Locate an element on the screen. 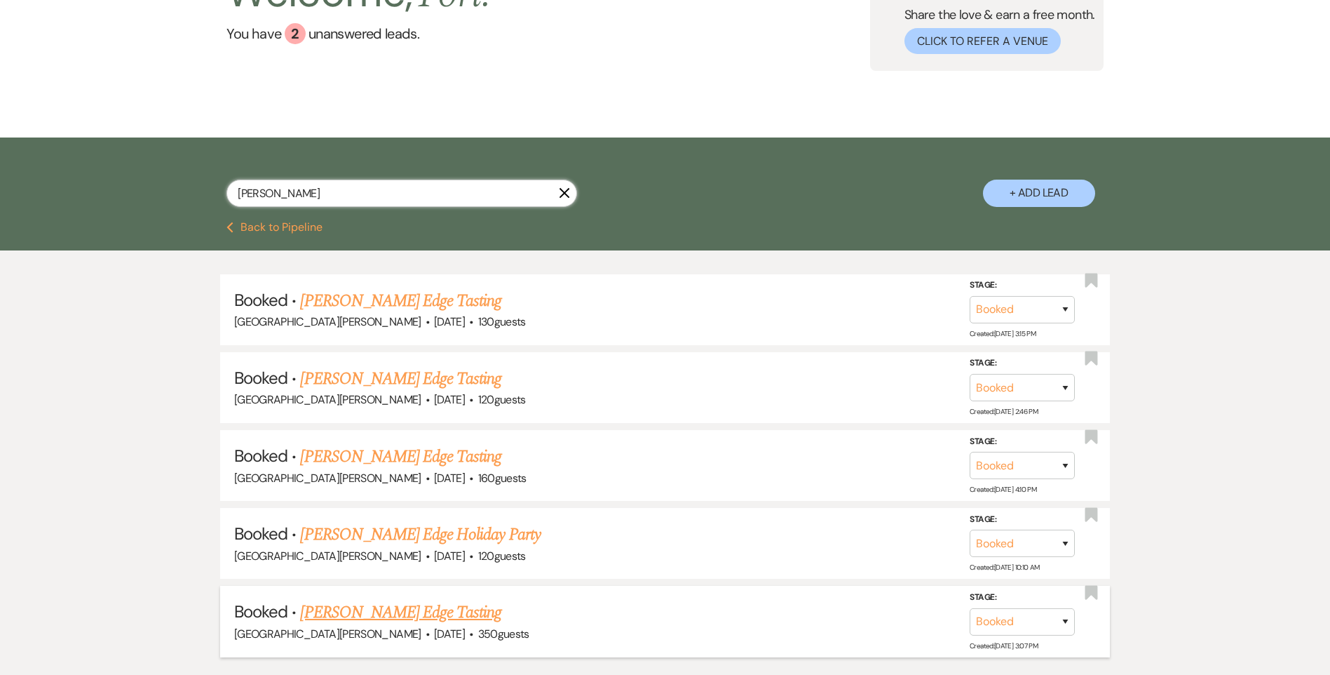  input: Search by name, event date, email address or phone number is located at coordinates (402, 193).